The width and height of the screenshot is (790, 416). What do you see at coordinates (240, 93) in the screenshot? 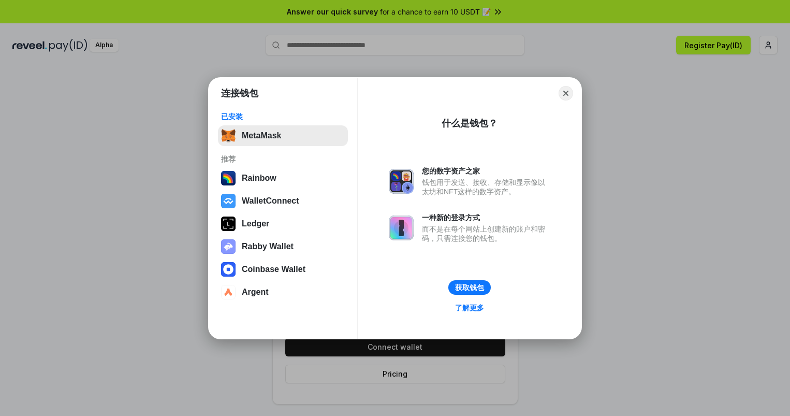
I see `h1: 连接钱包` at bounding box center [240, 93].